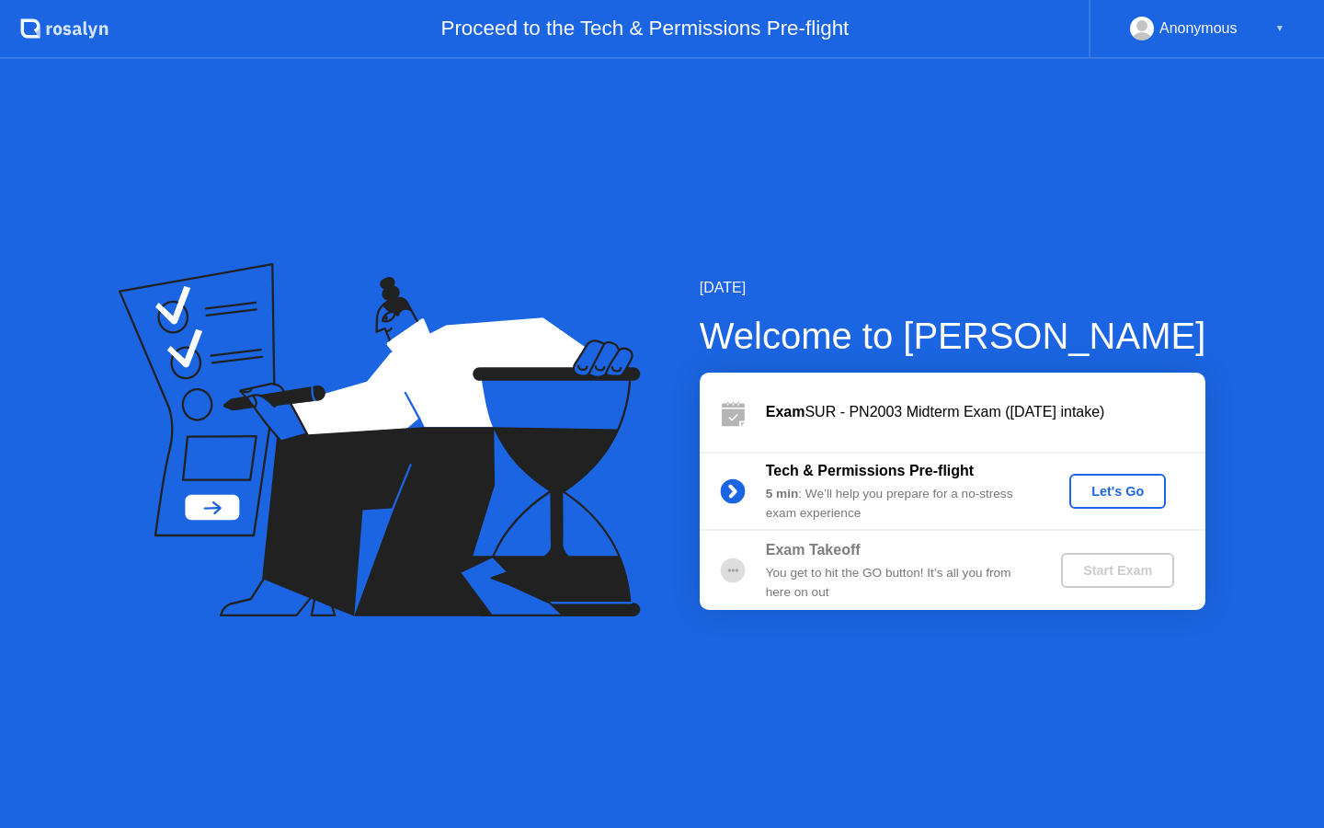 This screenshot has width=1324, height=828. What do you see at coordinates (898, 582) in the screenshot?
I see `div: You get to hit the GO button! It’s all you from here on out` at bounding box center [898, 582].